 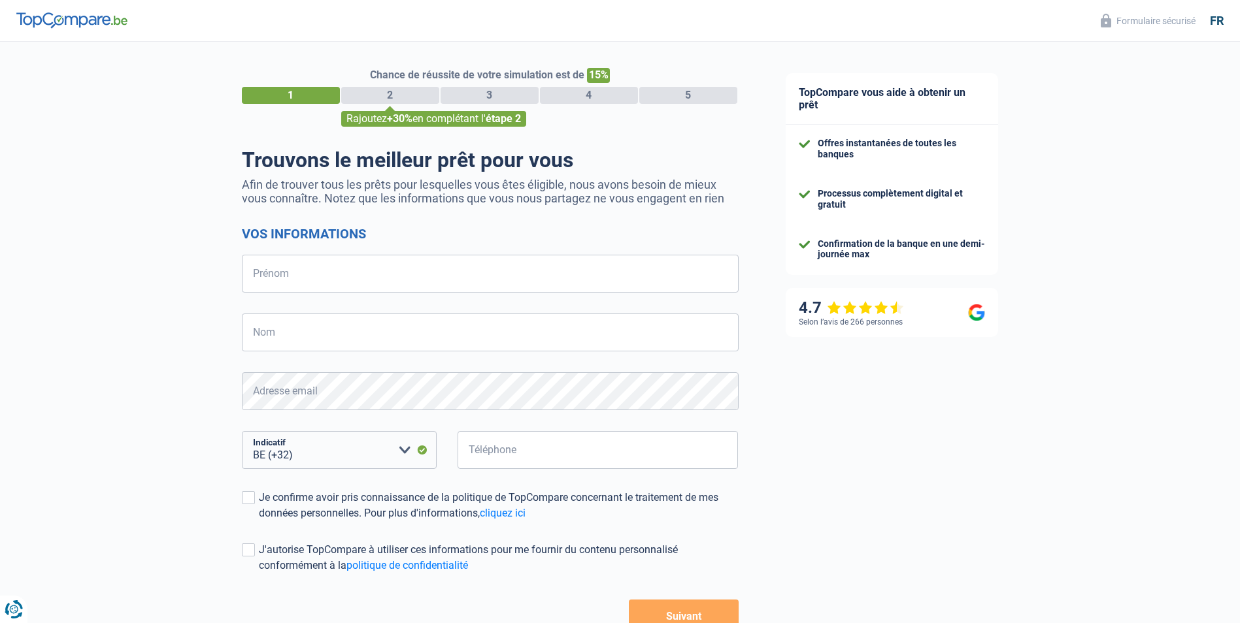 I want to click on a: politique de confidentialité, so click(x=407, y=565).